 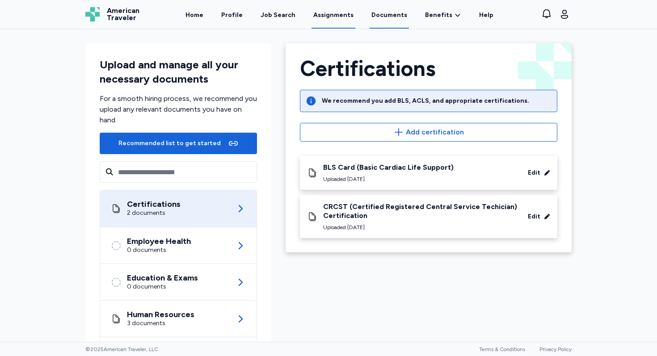 What do you see at coordinates (556, 350) in the screenshot?
I see `a: Privacy Policy` at bounding box center [556, 350].